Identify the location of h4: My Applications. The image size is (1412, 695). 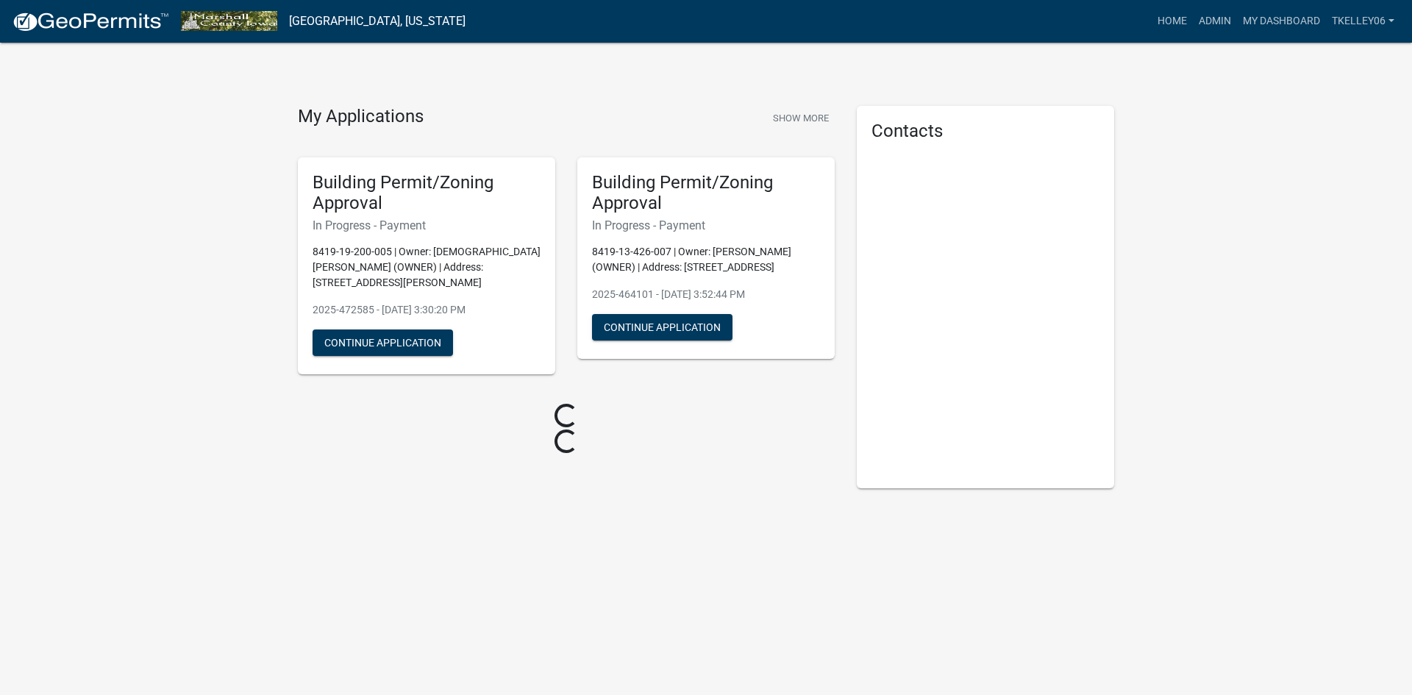
(360, 117).